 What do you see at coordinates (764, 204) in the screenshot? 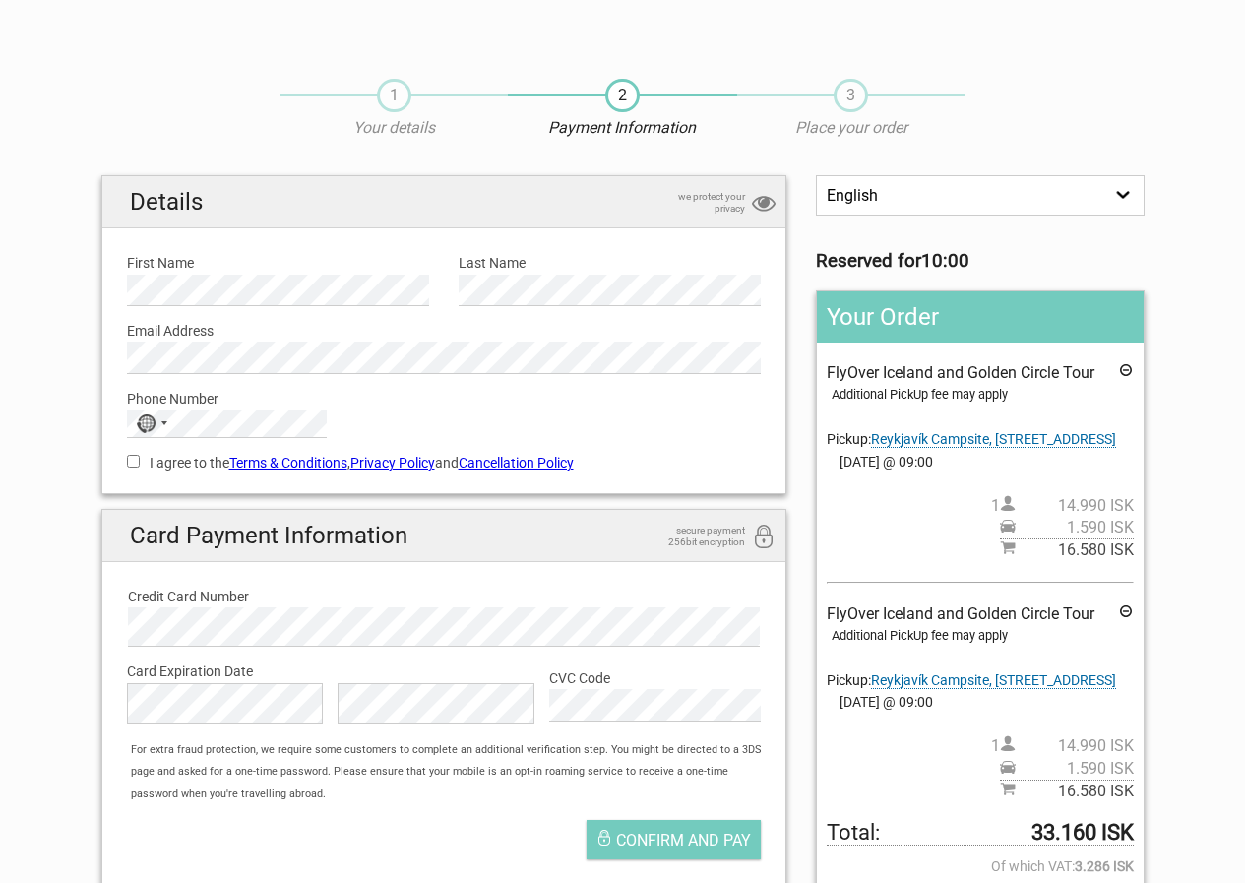
I see `i: privacy protection` at bounding box center [764, 204].